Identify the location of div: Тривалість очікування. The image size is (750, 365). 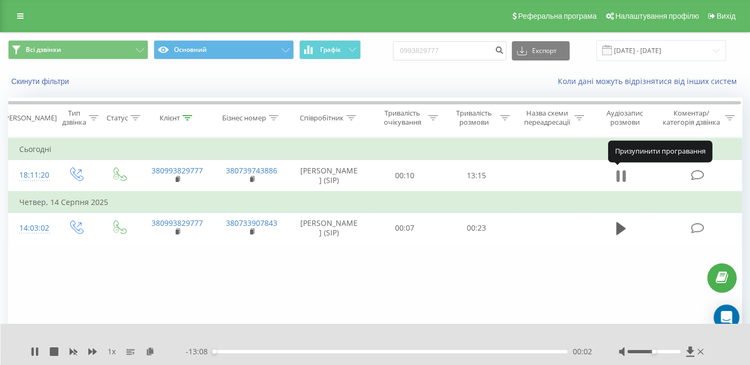
(403, 118).